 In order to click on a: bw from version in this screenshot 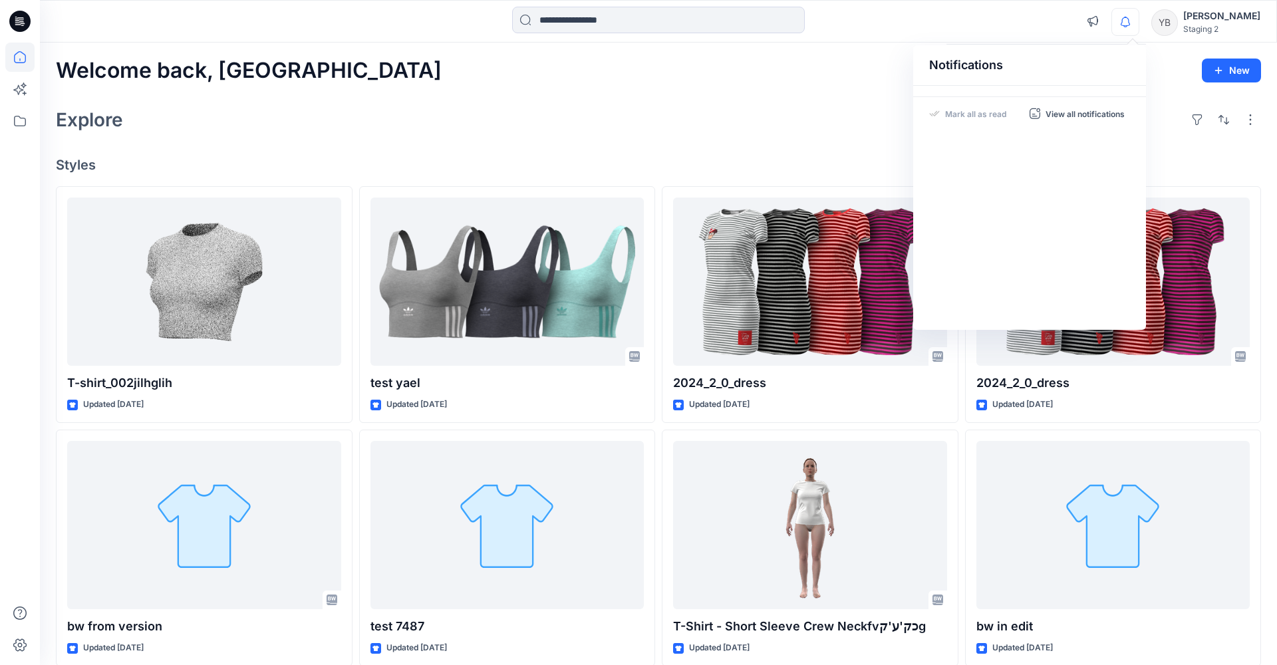, I will do `click(204, 525)`.